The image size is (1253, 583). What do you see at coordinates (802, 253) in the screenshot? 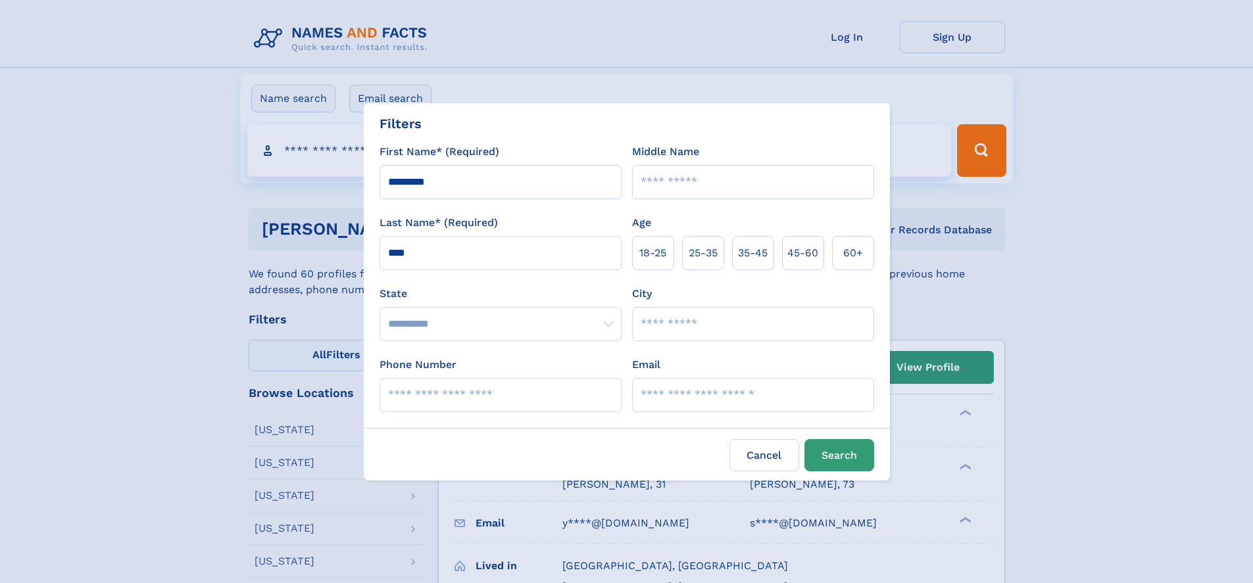
I see `span: 45‑60` at bounding box center [802, 253].